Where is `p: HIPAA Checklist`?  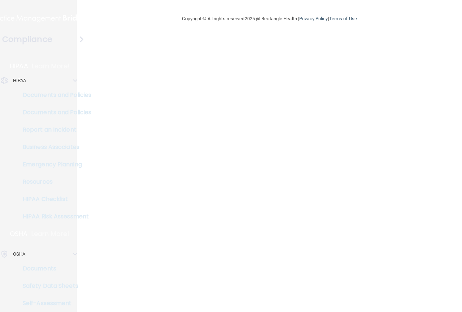
p: HIPAA Checklist is located at coordinates (54, 199).